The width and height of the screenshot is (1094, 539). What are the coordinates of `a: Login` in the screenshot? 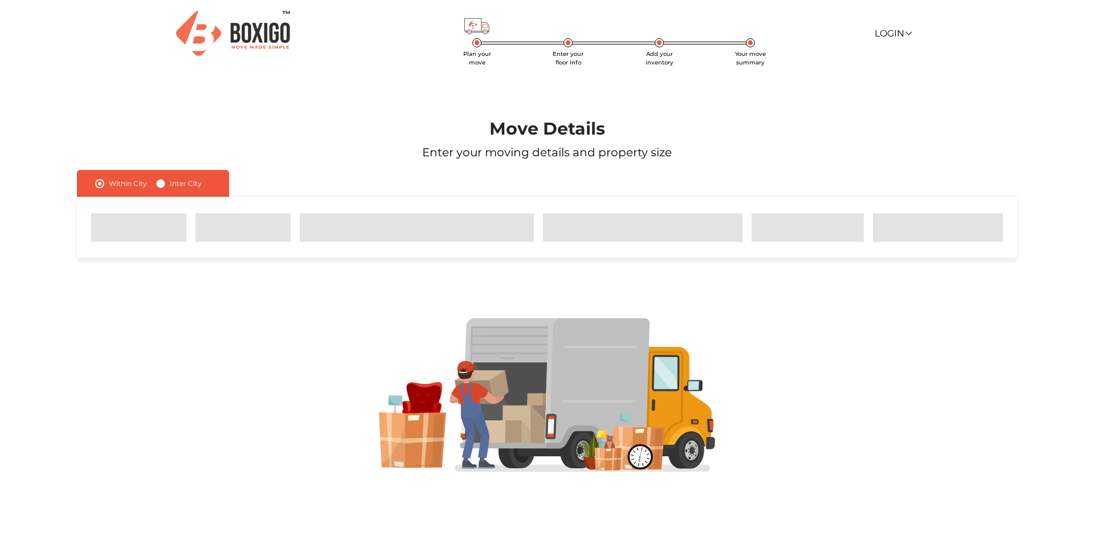 It's located at (893, 33).